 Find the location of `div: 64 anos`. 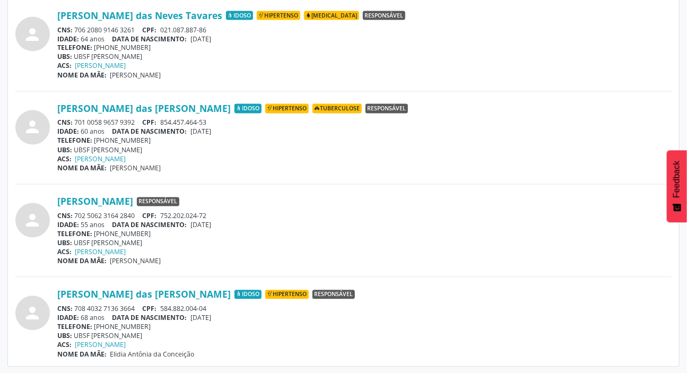

div: 64 anos is located at coordinates (365, 39).